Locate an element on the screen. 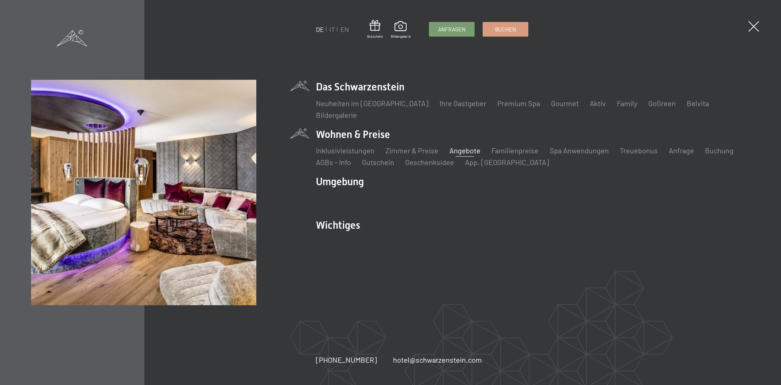 The image size is (781, 385). a: Anfrage is located at coordinates (681, 150).